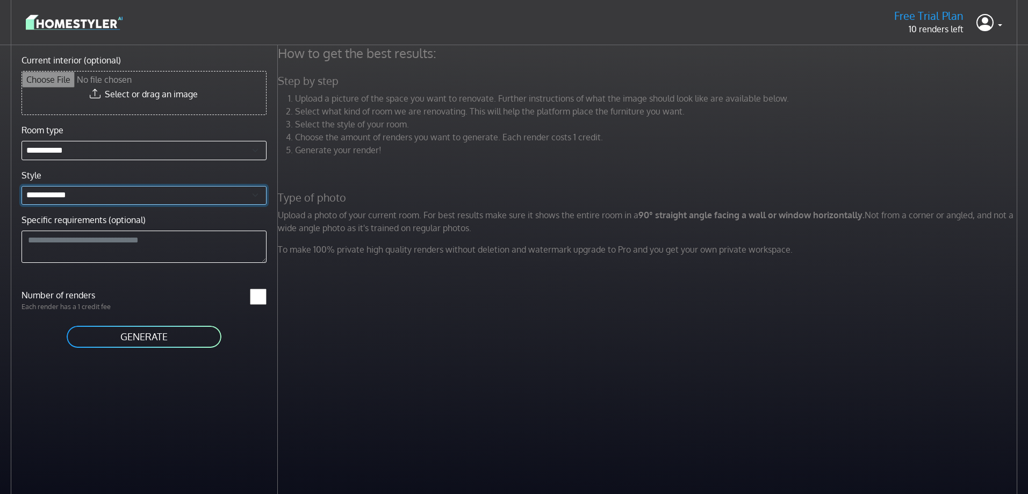  Describe the element at coordinates (929, 29) in the screenshot. I see `p: 10 renders left` at that location.